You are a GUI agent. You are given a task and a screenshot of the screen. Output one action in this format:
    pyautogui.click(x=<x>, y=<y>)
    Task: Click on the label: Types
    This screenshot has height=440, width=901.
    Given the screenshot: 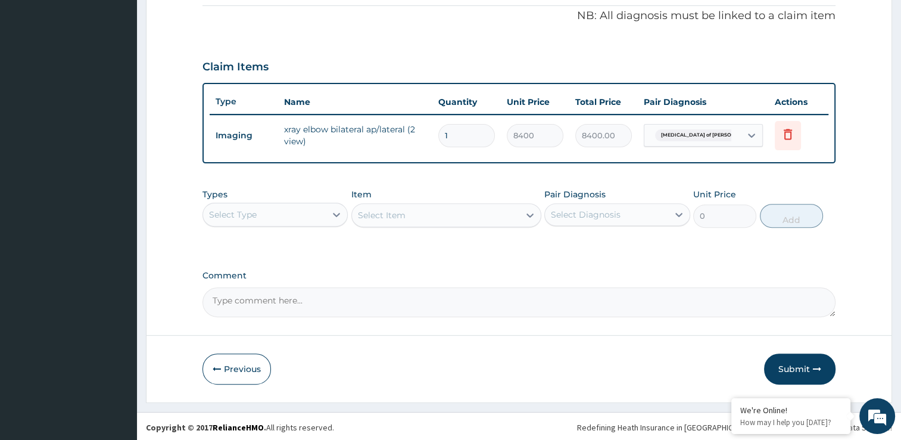 What is the action you would take?
    pyautogui.click(x=215, y=194)
    